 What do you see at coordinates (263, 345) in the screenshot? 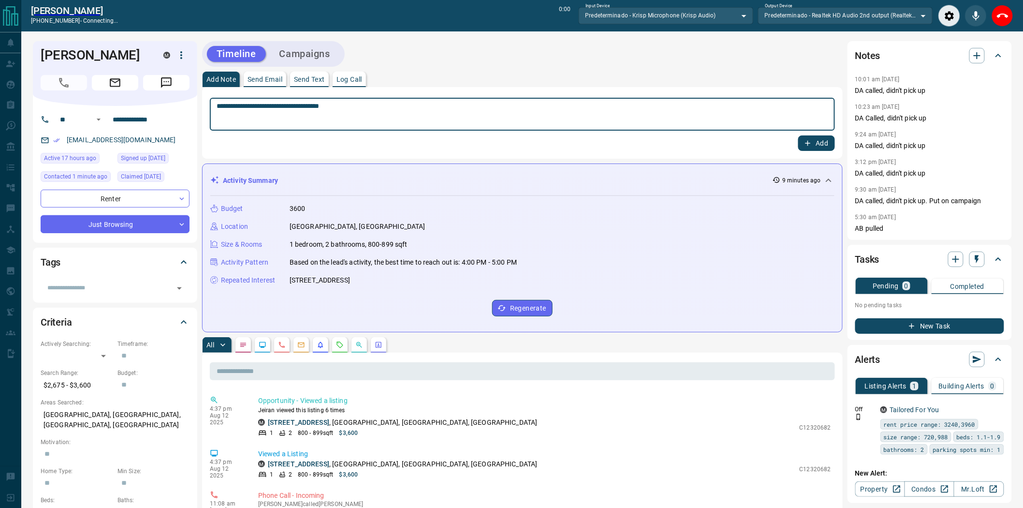
I see `svg: Lead Browsing Activity` at bounding box center [263, 345].